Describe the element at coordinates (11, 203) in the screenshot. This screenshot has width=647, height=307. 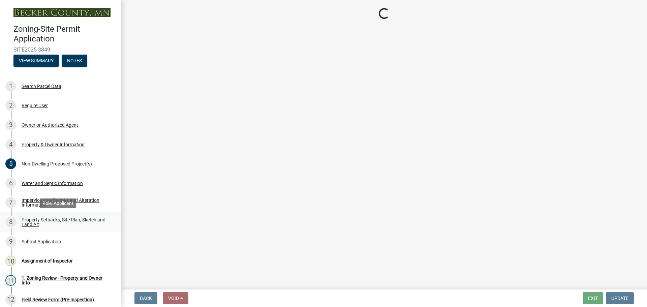
I see `div: 7` at that location.